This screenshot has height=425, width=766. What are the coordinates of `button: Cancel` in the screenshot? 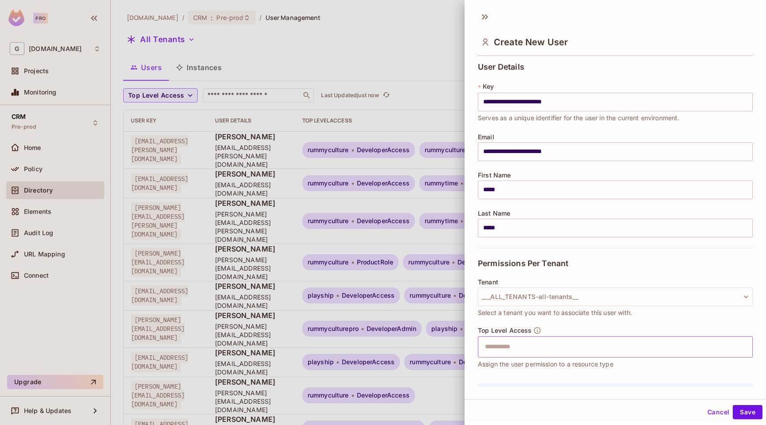 It's located at (718, 412).